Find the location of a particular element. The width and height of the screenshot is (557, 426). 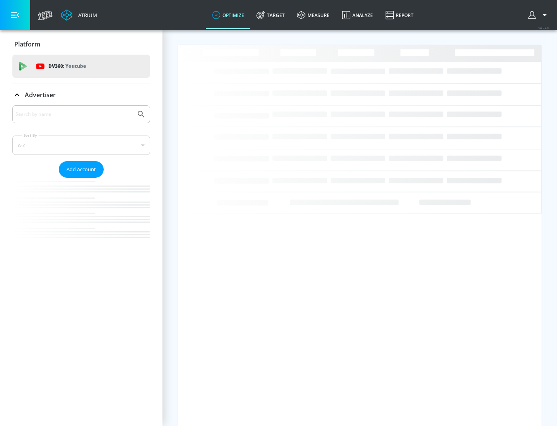

span: Add Account is located at coordinates (81, 169).